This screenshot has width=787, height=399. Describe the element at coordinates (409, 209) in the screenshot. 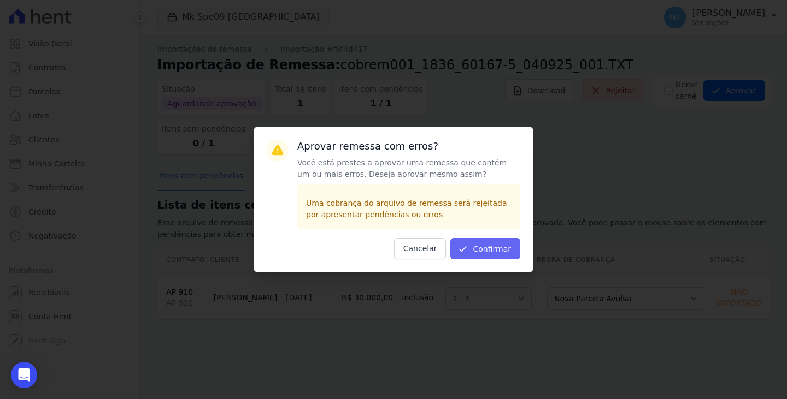

I see `p: Uma cobrança do arquivo de remessa será rejeitada por apresentar pendências ou erros` at that location.